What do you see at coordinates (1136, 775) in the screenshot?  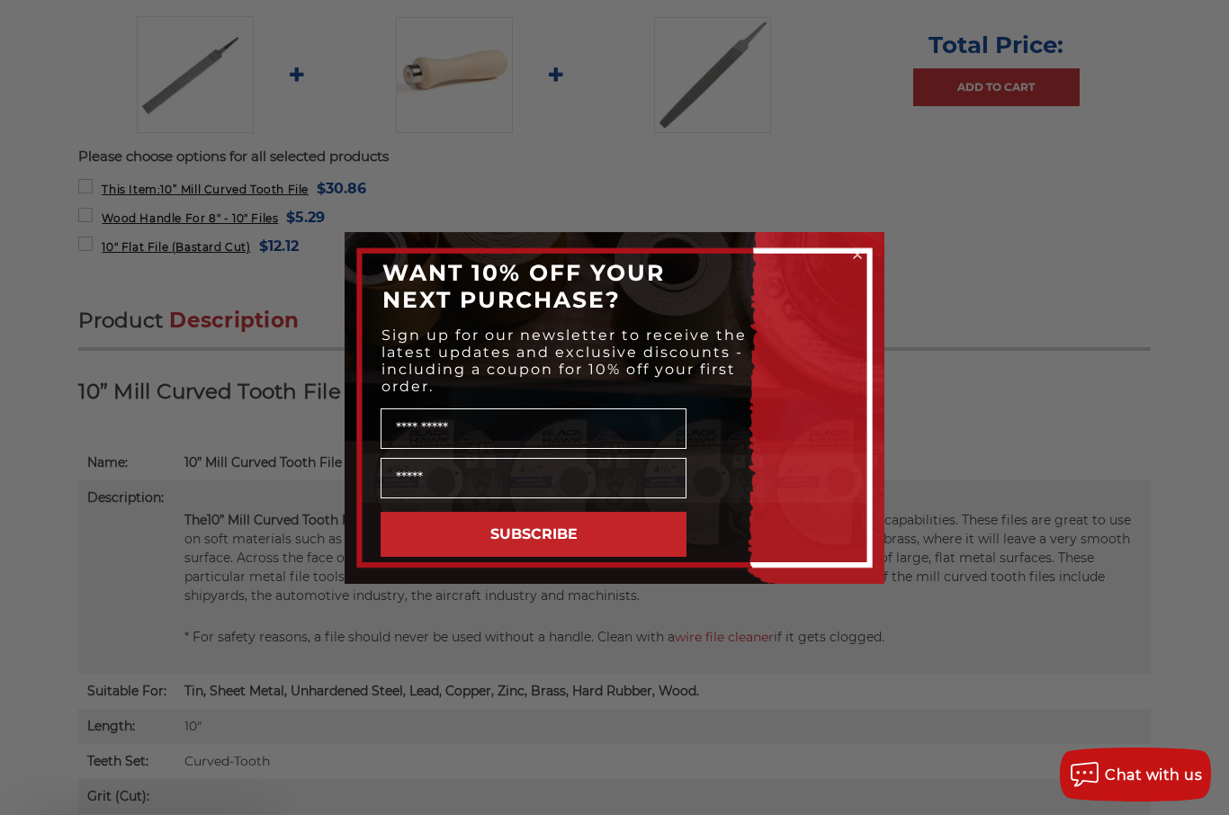 I see `button: Chat with us` at bounding box center [1136, 775].